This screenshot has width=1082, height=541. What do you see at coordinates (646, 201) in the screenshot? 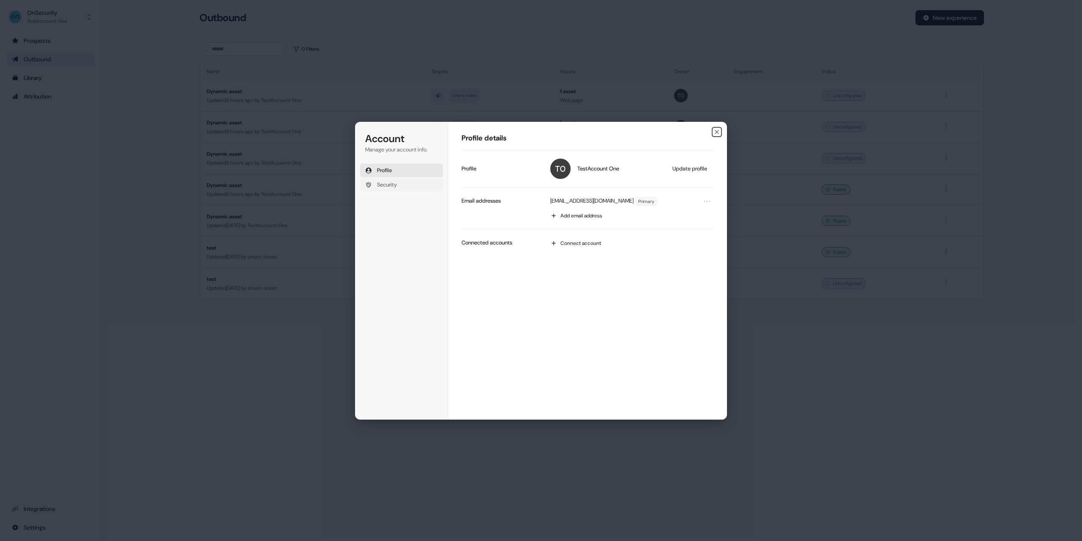
I see `span: Primary` at bounding box center [646, 201].